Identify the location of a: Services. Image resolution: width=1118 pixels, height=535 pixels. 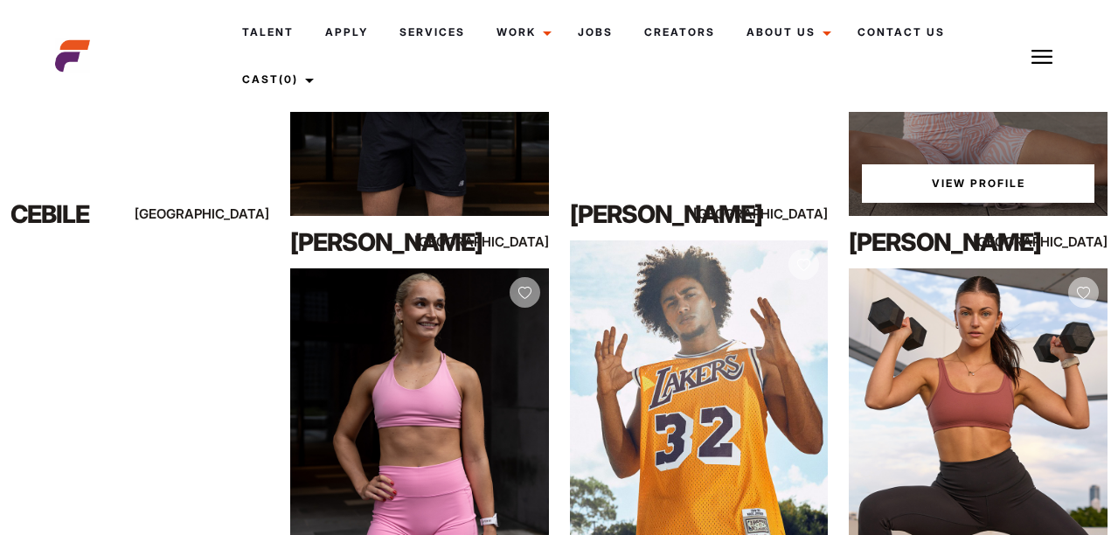
(432, 32).